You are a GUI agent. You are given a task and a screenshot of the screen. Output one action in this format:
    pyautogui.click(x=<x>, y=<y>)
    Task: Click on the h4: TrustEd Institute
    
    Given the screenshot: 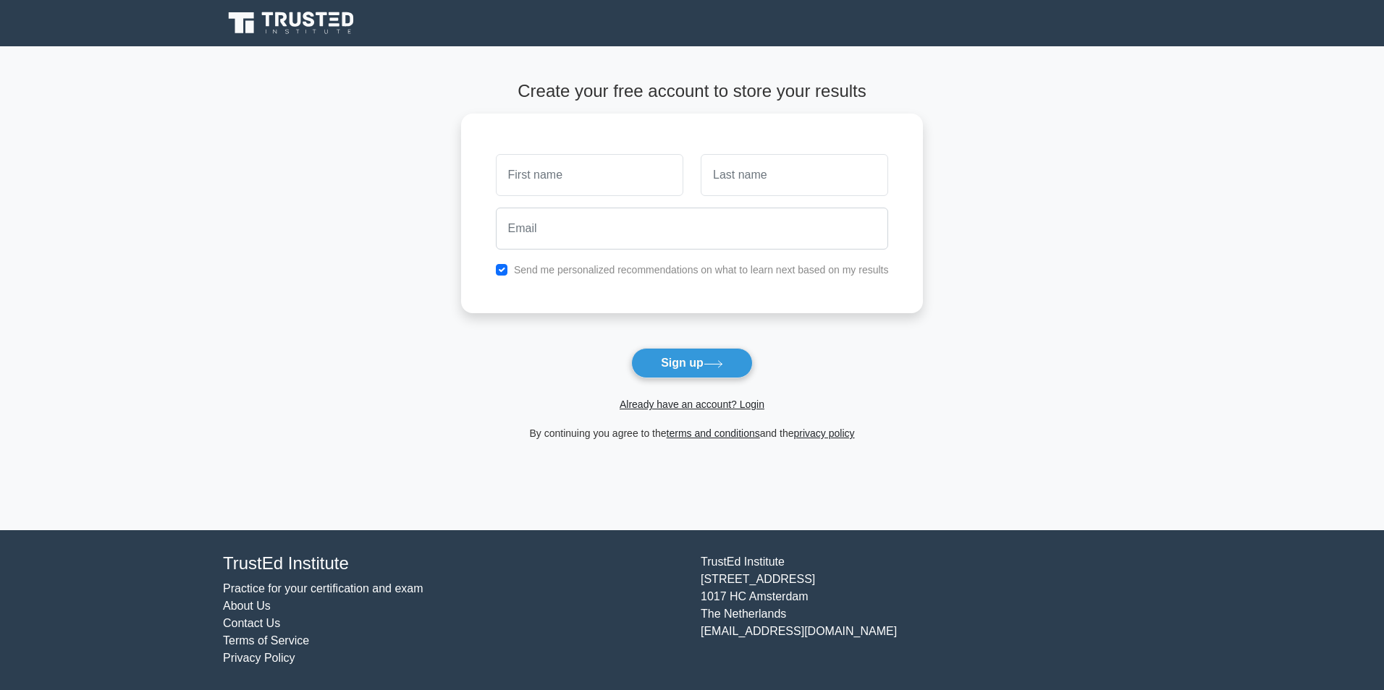 What is the action you would take?
    pyautogui.click(x=453, y=564)
    